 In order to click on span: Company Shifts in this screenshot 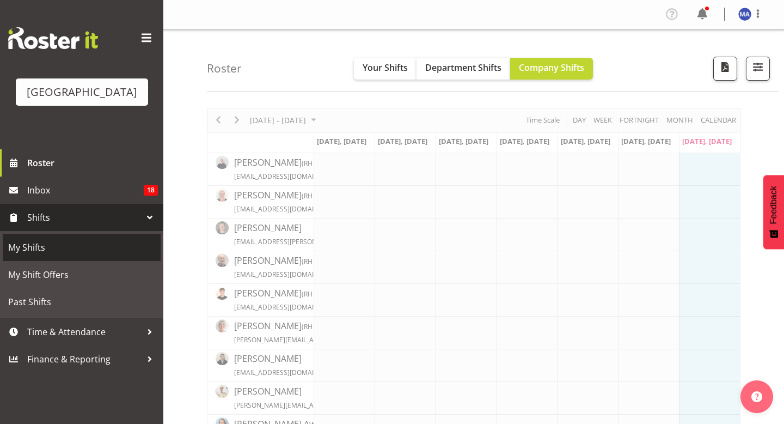, I will do `click(552, 68)`.